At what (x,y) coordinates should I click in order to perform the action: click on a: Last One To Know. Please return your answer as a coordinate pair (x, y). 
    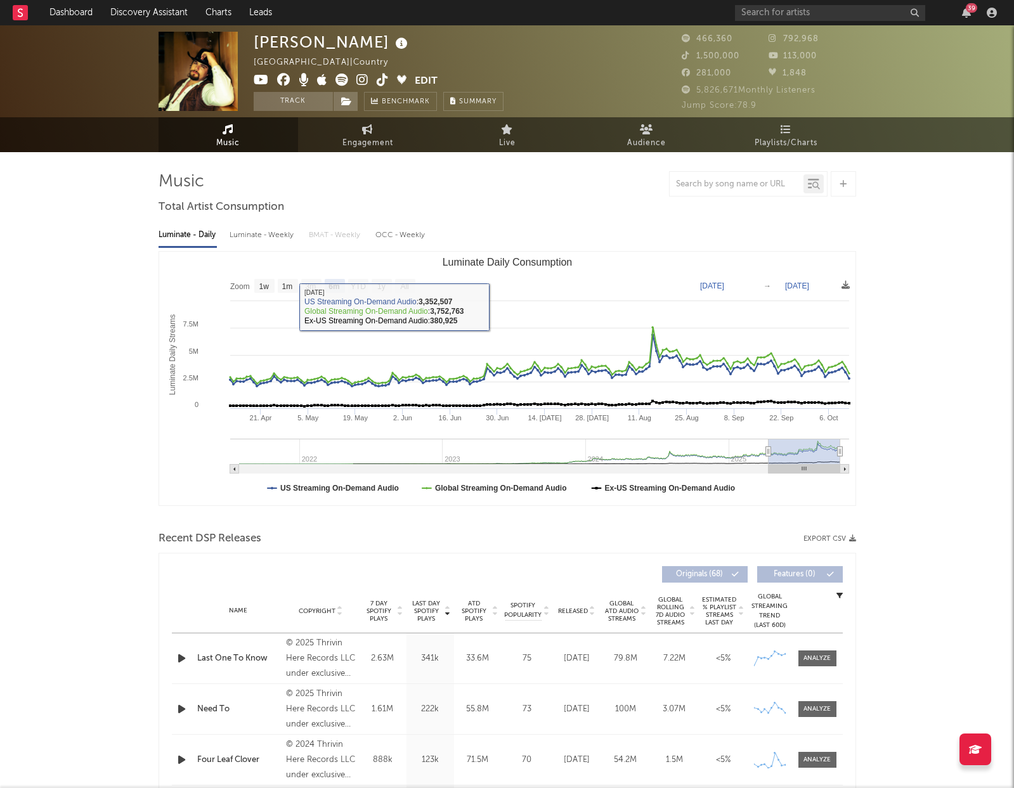
    Looking at the image, I should click on (238, 659).